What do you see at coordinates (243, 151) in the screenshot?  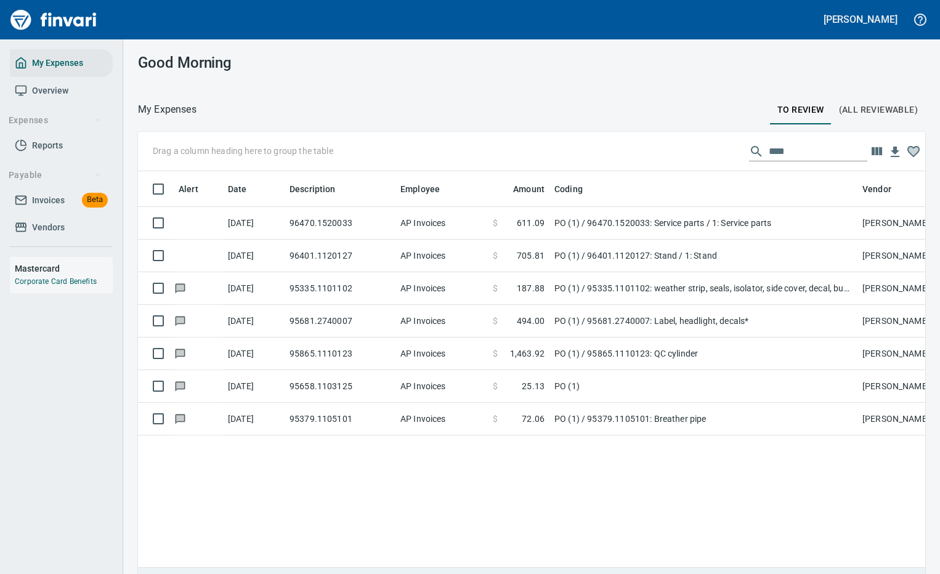 I see `p: Drag a column heading here to group the table` at bounding box center [243, 151].